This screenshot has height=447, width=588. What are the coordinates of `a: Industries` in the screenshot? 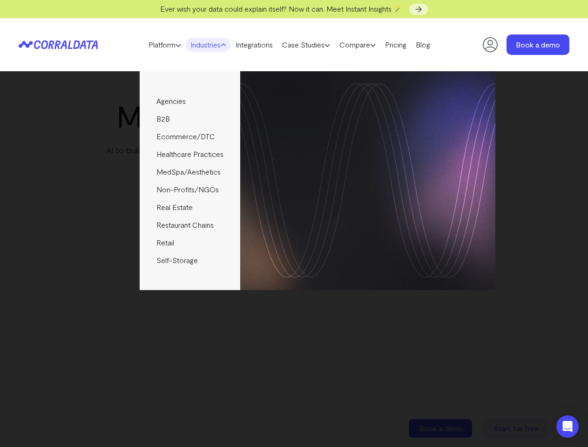 It's located at (208, 45).